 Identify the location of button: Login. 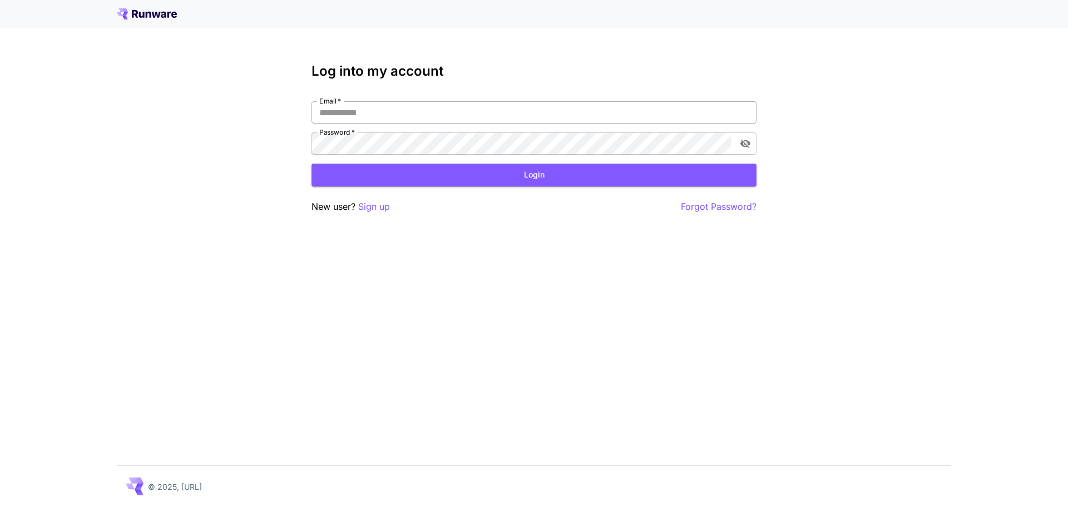
(534, 175).